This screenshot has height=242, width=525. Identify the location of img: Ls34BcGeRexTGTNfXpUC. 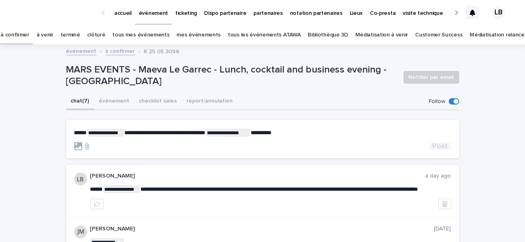
(55, 13).